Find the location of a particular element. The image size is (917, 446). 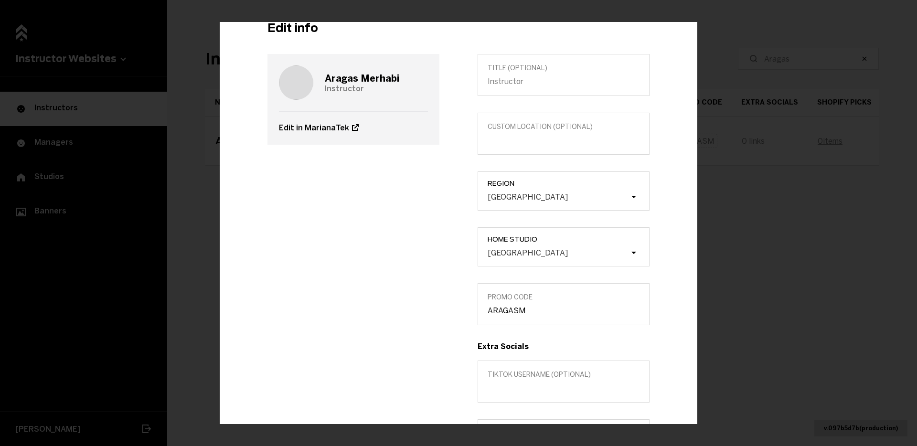

h3: Aragas Merhabi is located at coordinates (362, 78).